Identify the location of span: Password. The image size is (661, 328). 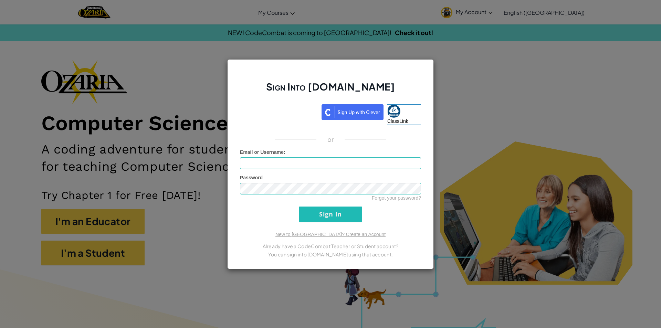
(251, 178).